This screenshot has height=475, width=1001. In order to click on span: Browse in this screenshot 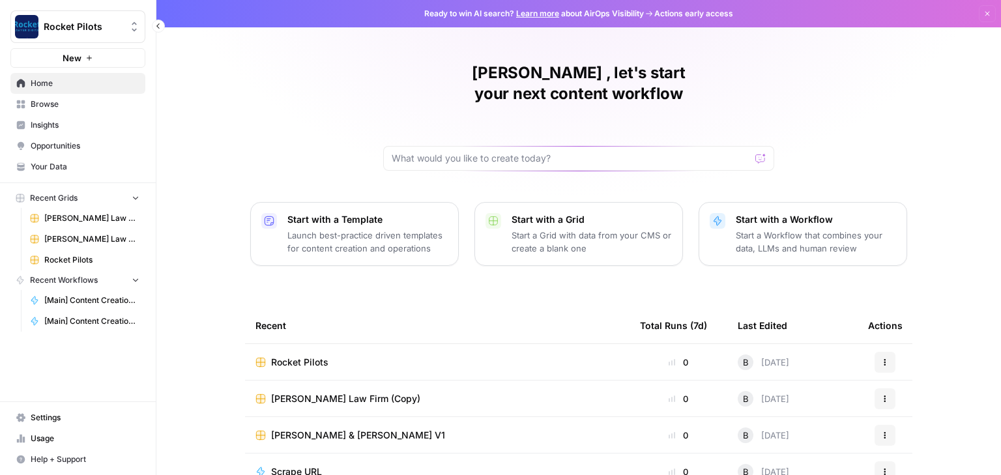, I will do `click(85, 104)`.